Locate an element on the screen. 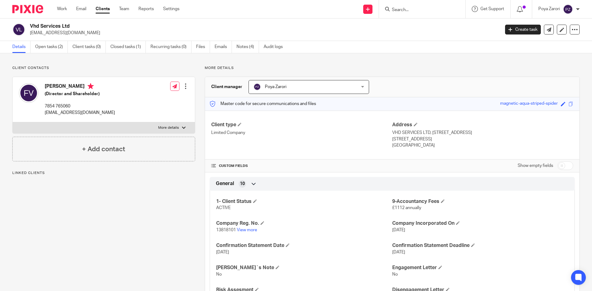 This screenshot has width=592, height=291. h2: Vhd Services Ltd is located at coordinates (216, 26).